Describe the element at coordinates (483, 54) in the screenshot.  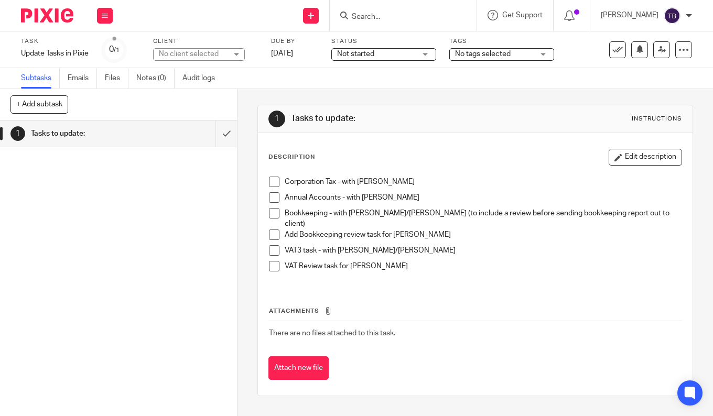
I see `span: No tags selected` at that location.